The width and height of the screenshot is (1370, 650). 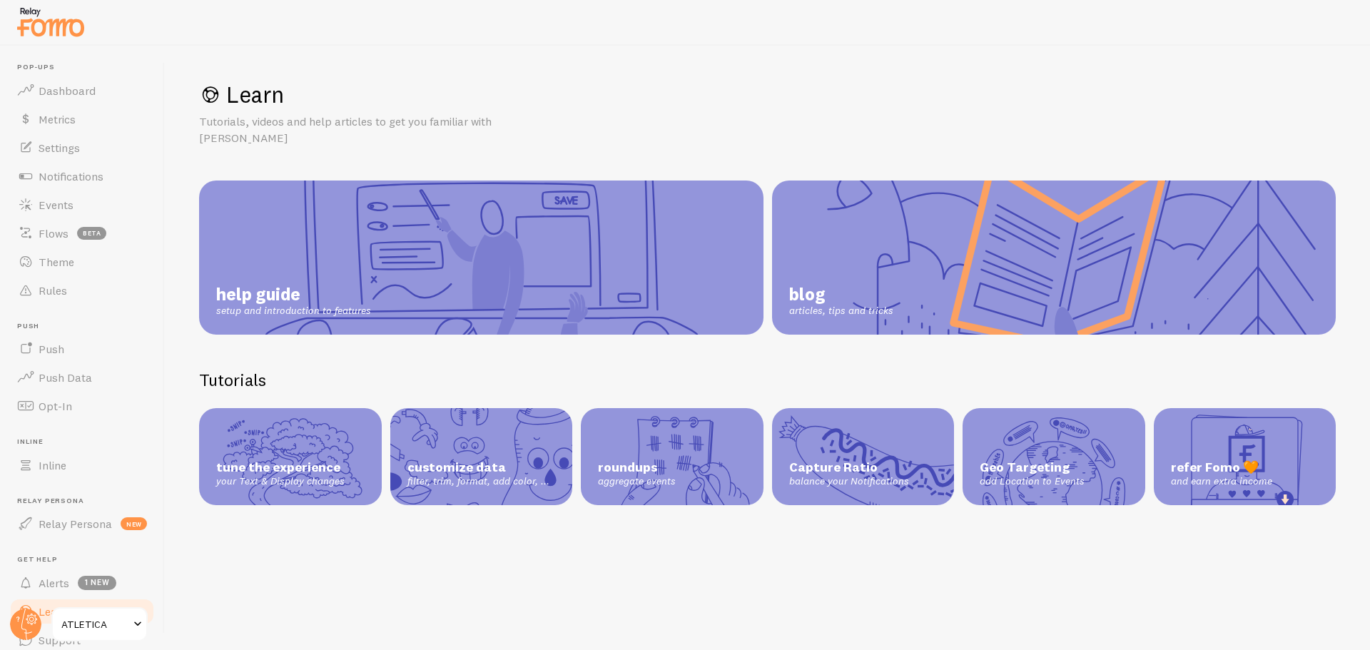 I want to click on h1: Learn, so click(x=767, y=94).